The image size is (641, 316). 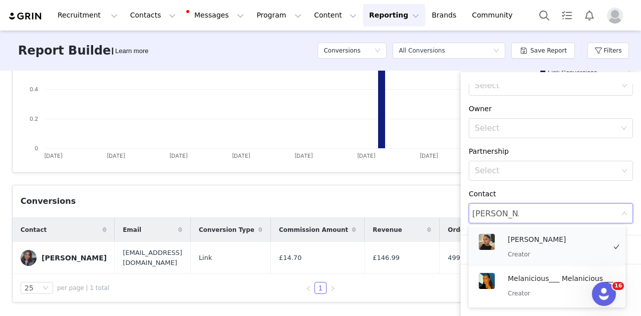 I want to click on span: £14.70, so click(x=290, y=258).